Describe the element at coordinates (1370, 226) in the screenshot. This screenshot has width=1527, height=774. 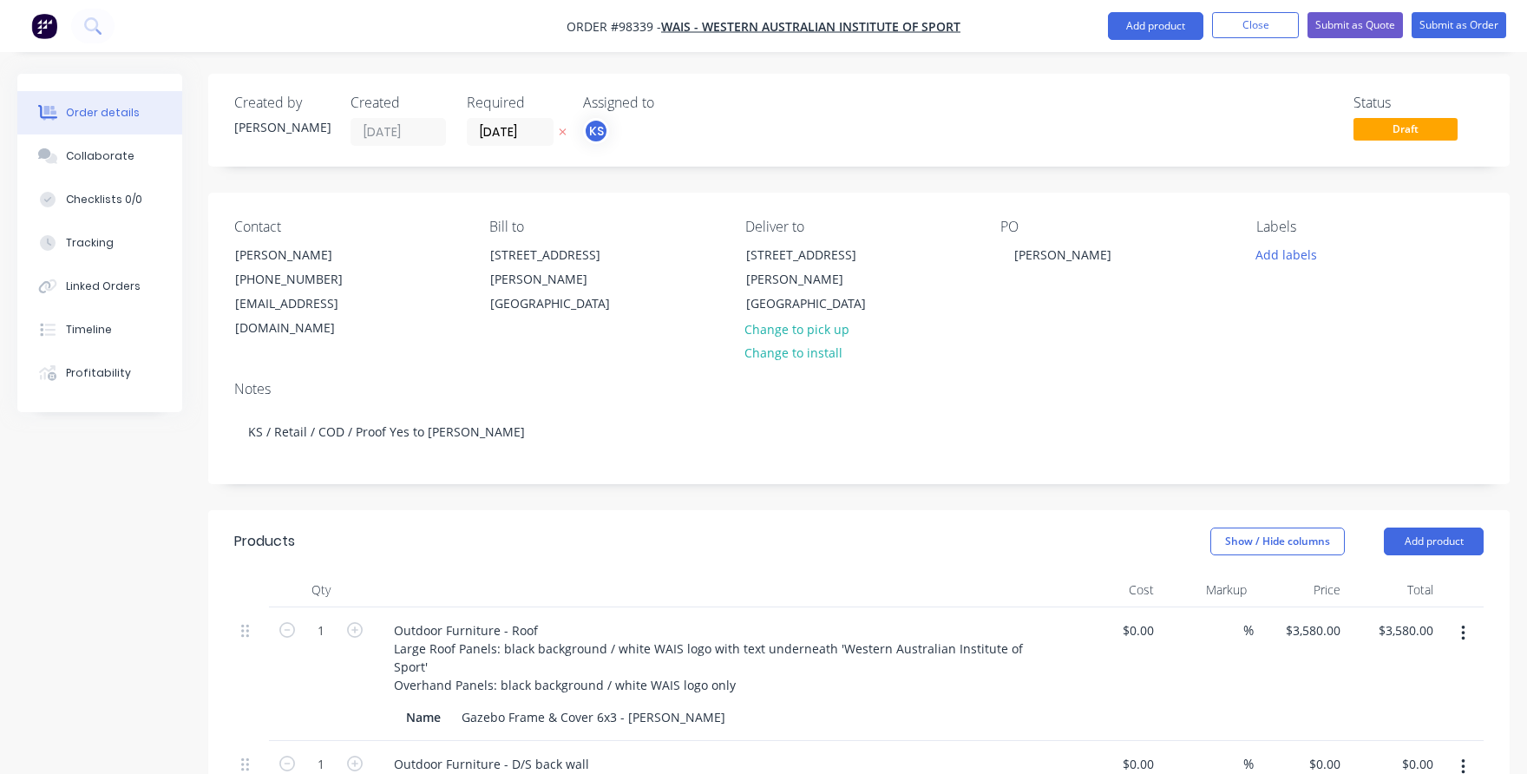
I see `div: Labels` at that location.